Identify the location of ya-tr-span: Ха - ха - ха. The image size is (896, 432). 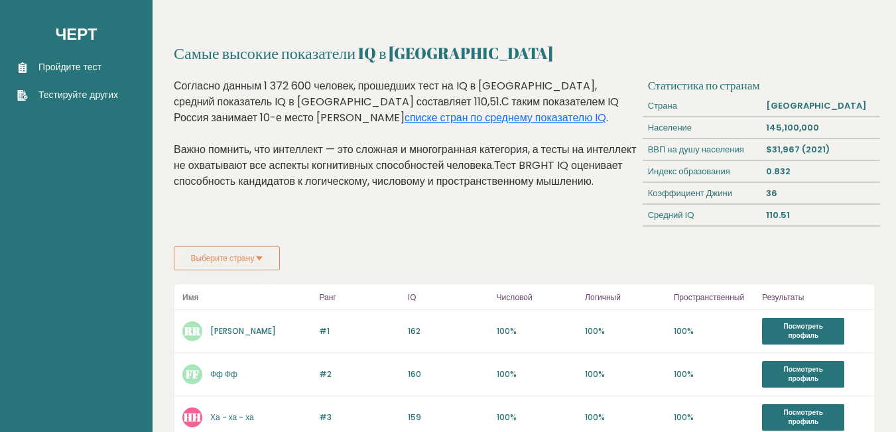
(232, 417).